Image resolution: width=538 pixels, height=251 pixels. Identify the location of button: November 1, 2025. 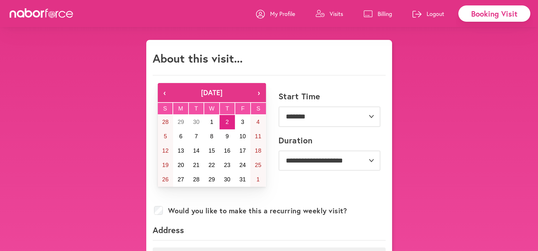
(258, 180).